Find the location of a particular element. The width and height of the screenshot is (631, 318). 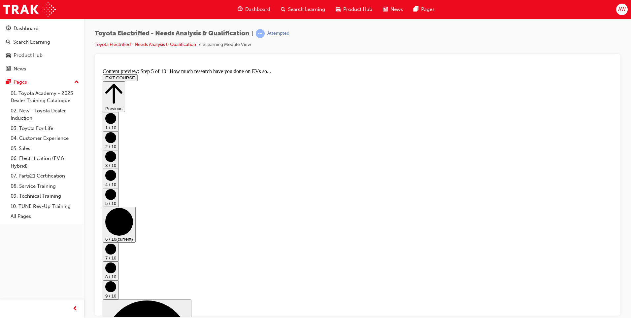

div: Content preview: Step 5 of 10 "How much research have you done on EVs so... is located at coordinates (258, 6).